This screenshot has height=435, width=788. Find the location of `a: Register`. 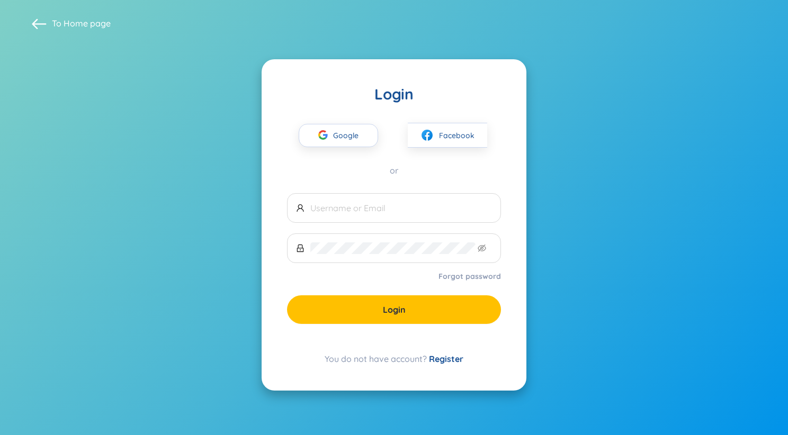

a: Register is located at coordinates (446, 359).